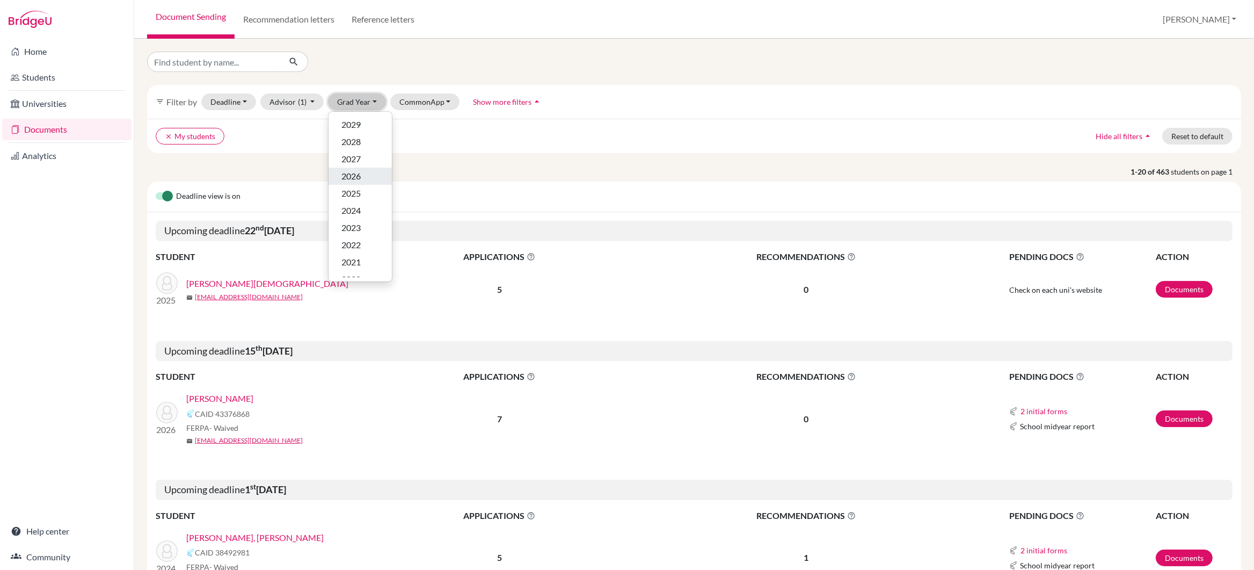 Image resolution: width=1254 pixels, height=570 pixels. I want to click on span: (1), so click(302, 101).